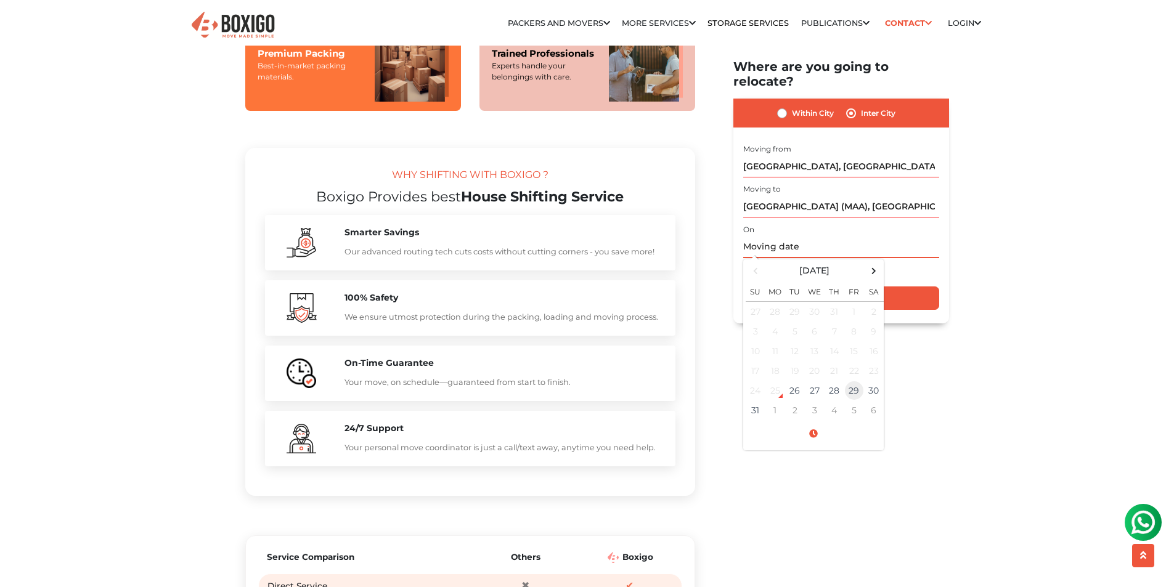 The height and width of the screenshot is (587, 1174). Describe the element at coordinates (767, 149) in the screenshot. I see `label: Moving from` at that location.